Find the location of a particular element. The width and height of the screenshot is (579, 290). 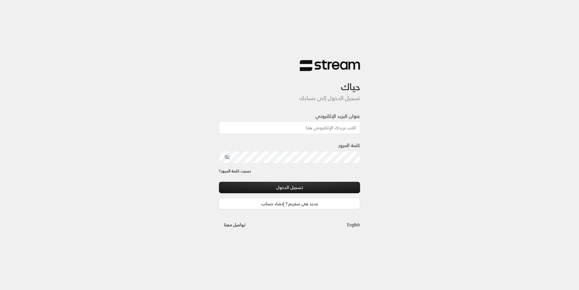

a: جديد في ستريم؟ إنشاء حساب is located at coordinates (290, 204).